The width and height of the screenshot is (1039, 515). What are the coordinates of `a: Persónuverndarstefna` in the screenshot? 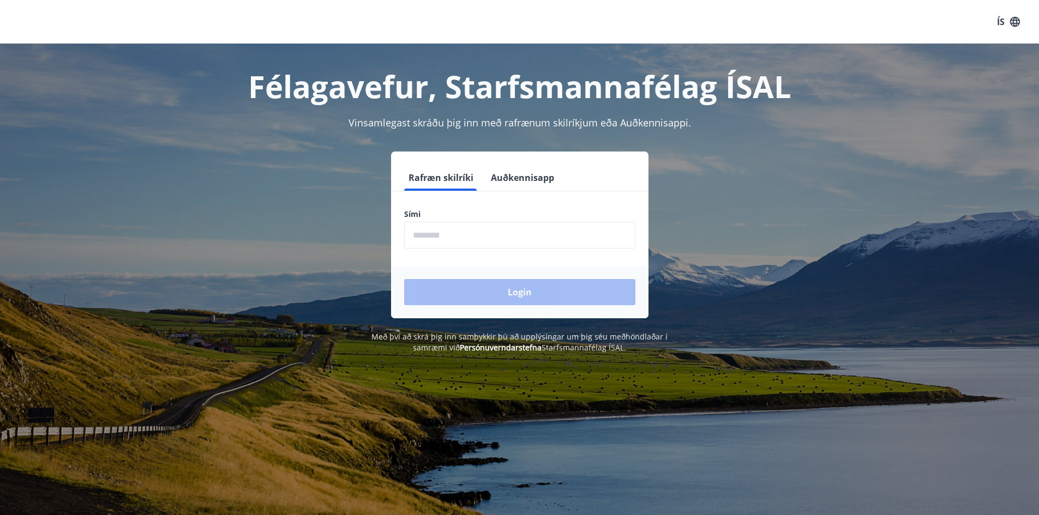 It's located at (501, 347).